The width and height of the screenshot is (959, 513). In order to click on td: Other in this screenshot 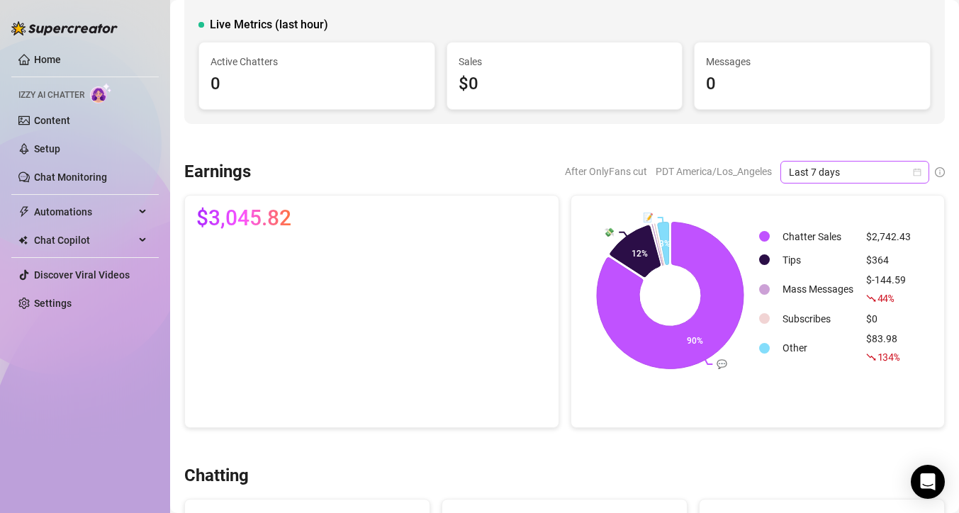, I will do `click(818, 348)`.